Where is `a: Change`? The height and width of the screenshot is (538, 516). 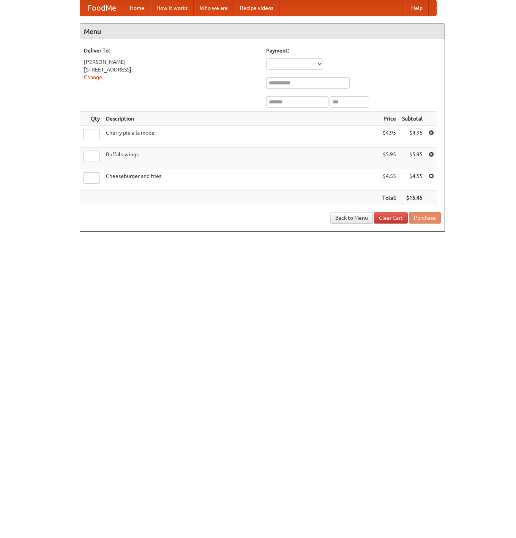
a: Change is located at coordinates (93, 77).